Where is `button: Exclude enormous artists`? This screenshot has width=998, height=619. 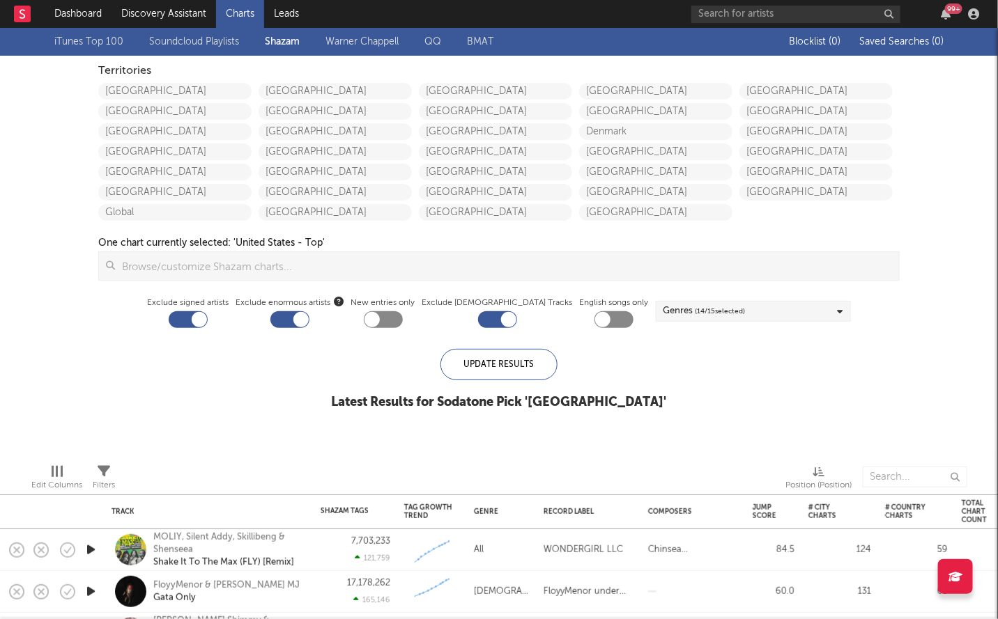 button: Exclude enormous artists is located at coordinates (339, 301).